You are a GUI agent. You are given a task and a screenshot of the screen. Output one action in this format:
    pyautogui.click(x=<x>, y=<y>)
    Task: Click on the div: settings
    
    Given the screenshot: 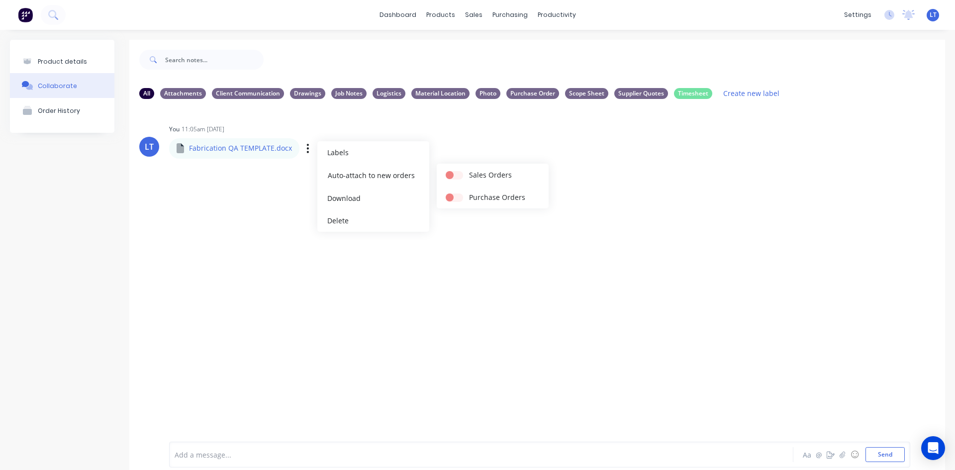 What is the action you would take?
    pyautogui.click(x=858, y=15)
    